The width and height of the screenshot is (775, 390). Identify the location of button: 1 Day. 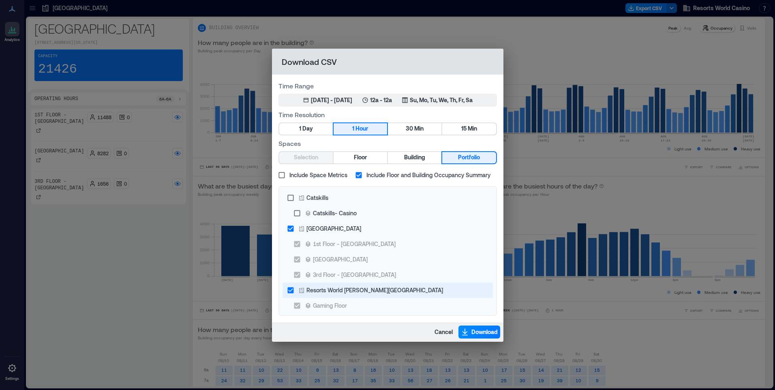
(306, 129).